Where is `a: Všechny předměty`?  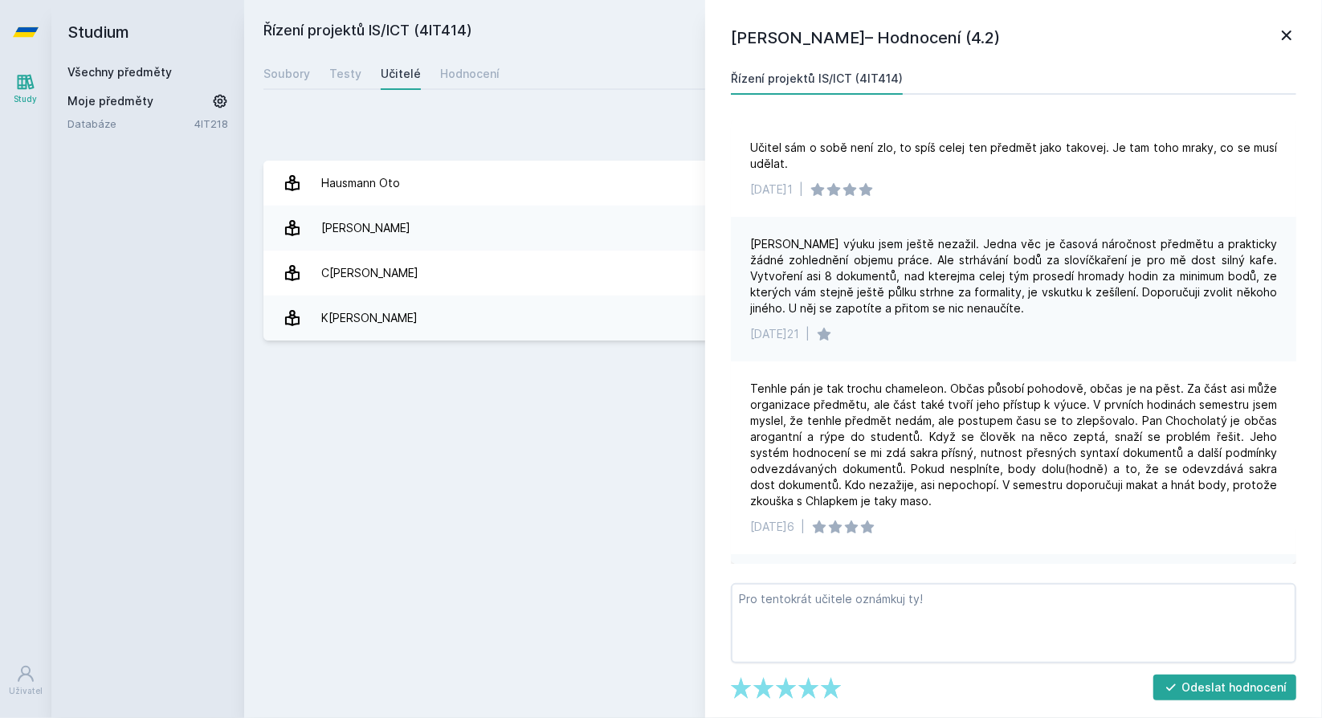
a: Všechny předměty is located at coordinates (120, 71).